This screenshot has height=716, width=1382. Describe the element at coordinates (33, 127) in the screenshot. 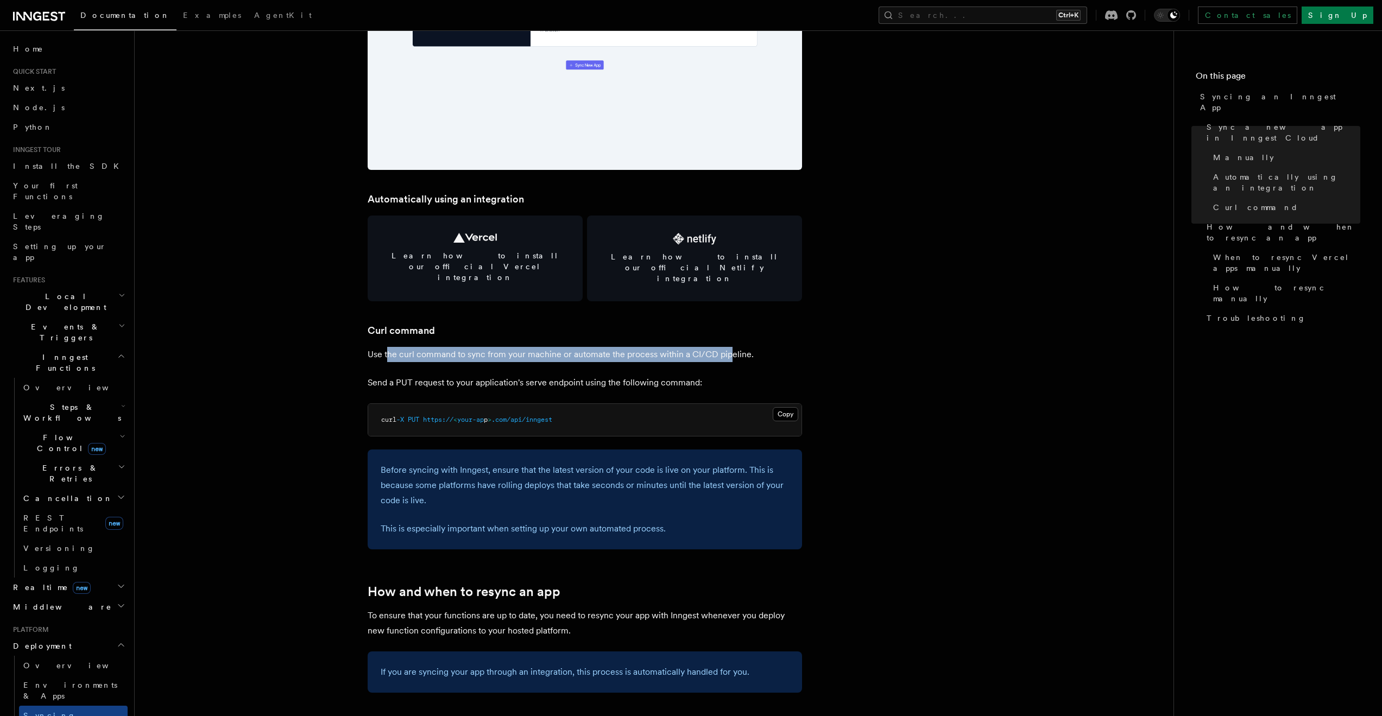

I see `span: Python` at that location.